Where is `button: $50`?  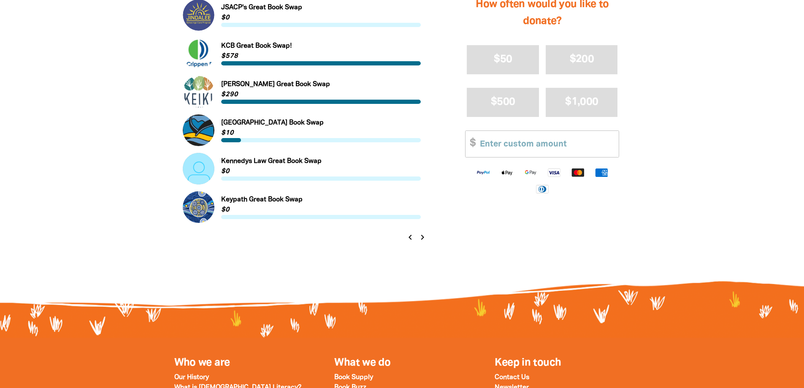
button: $50 is located at coordinates (503, 60).